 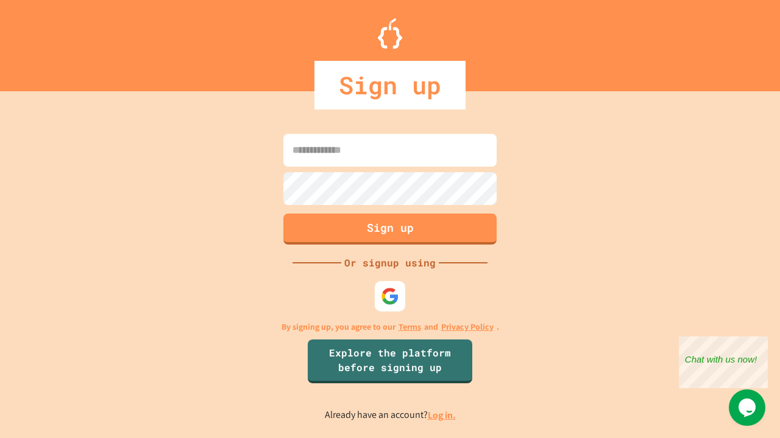 I want to click on img: Logo.svg, so click(x=390, y=33).